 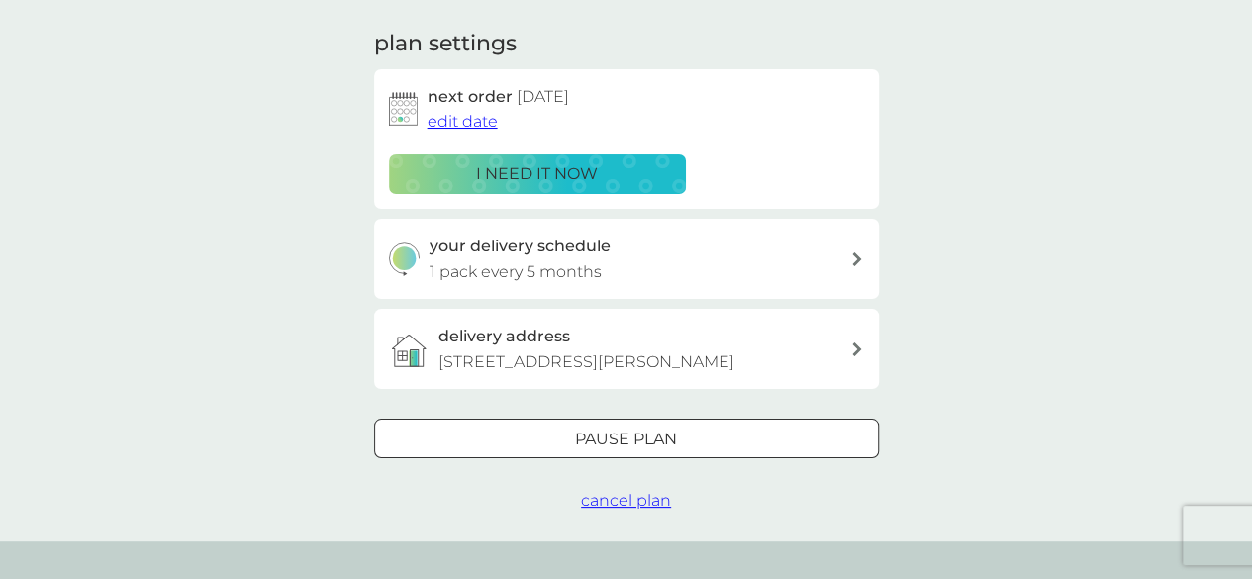 I want to click on button: Pause plan, so click(x=626, y=438).